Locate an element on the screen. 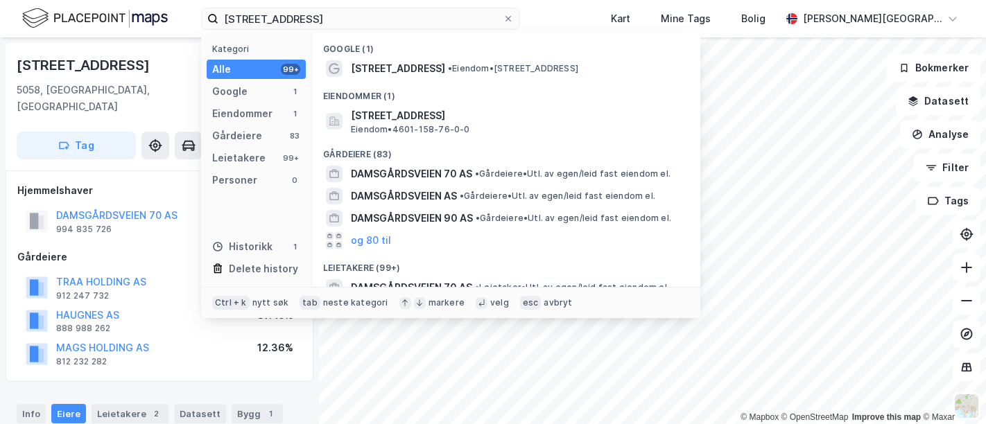 The height and width of the screenshot is (424, 986). span: Eiendom • 4601-158-76-0-0 is located at coordinates (410, 130).